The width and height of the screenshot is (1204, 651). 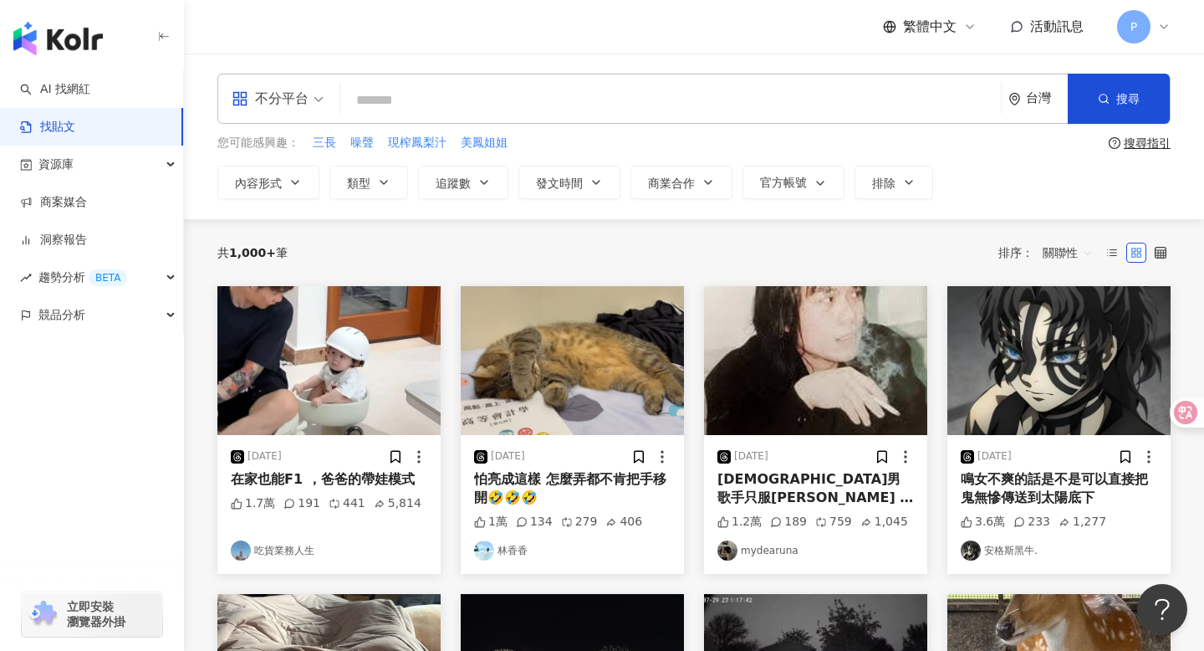 I want to click on span: 官方帳號, so click(x=784, y=182).